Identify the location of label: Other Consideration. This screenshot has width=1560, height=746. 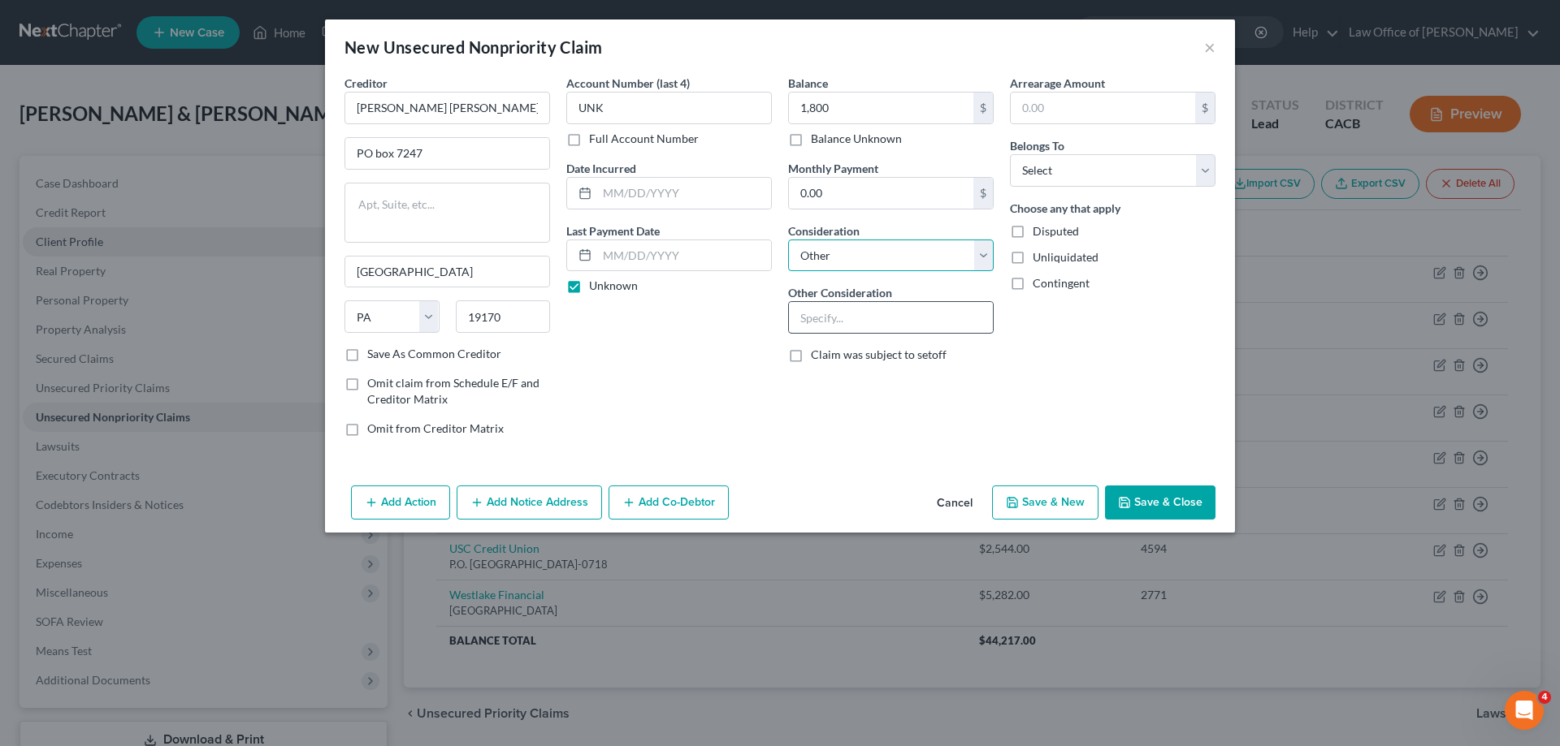
(840, 292).